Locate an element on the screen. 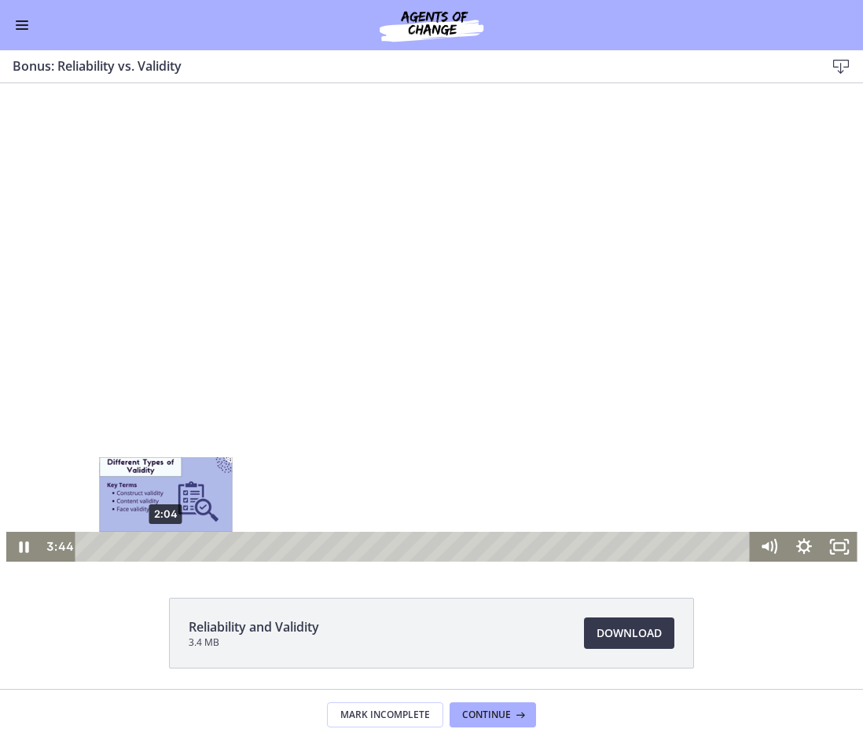  button: Enable menu is located at coordinates (22, 25).